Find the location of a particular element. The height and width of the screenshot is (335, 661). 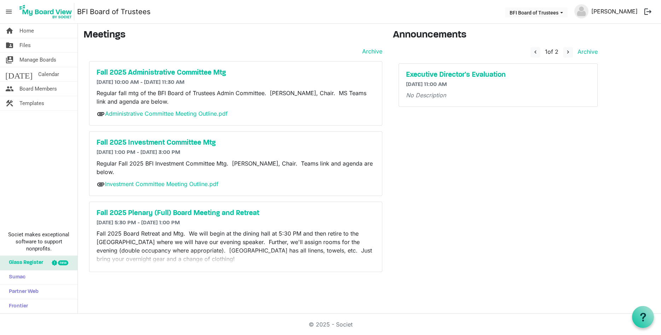

a: Administrative Committee Meeting Outline.pdf is located at coordinates (166, 114).